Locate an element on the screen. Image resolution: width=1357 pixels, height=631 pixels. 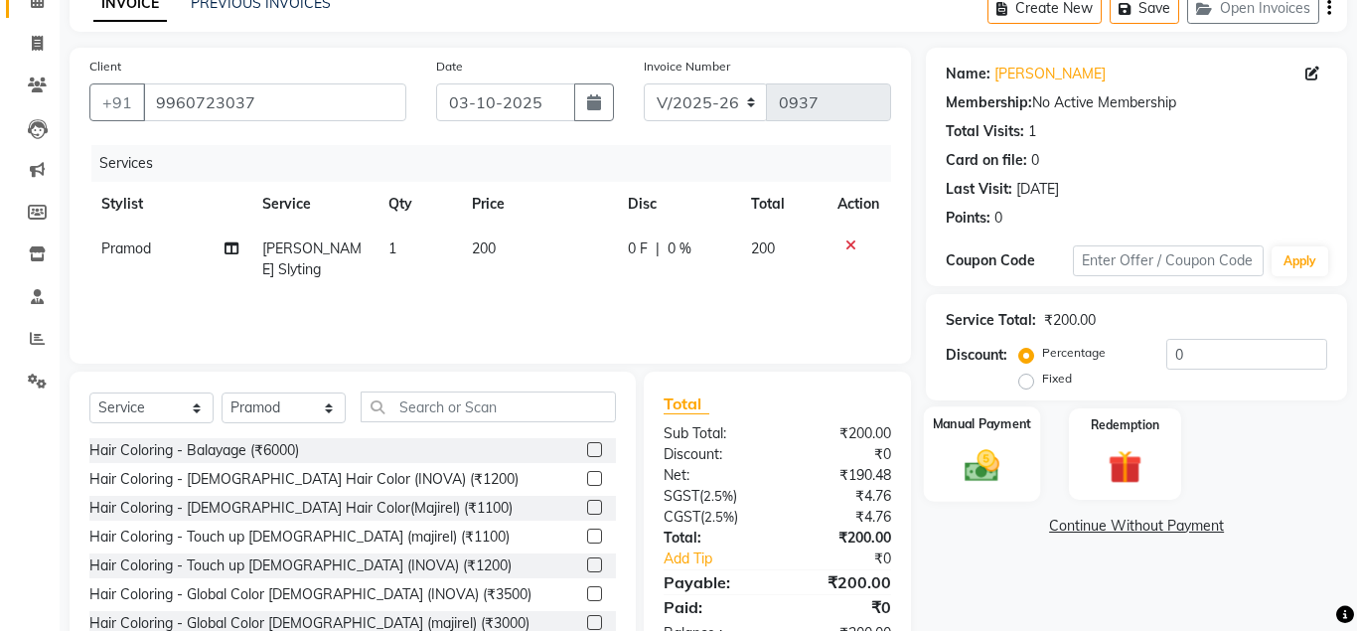
div: Last Visit: is located at coordinates (978, 189).